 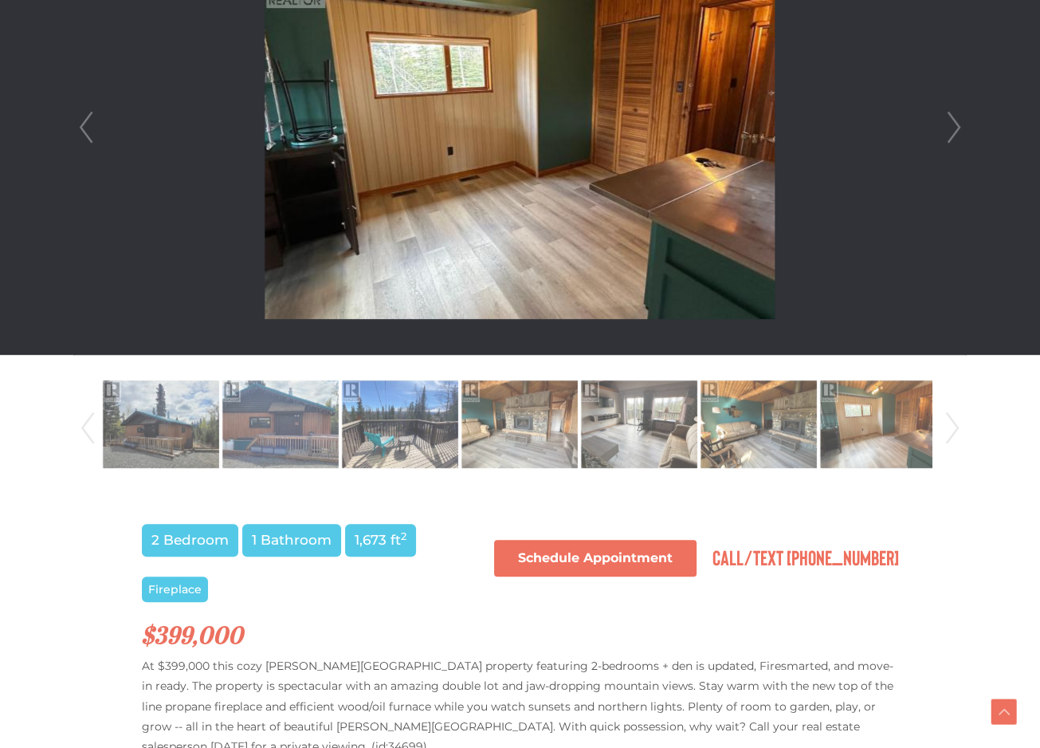 What do you see at coordinates (520, 424) in the screenshot?
I see `img: Property-28954132-Photo-4.jpg` at bounding box center [520, 424].